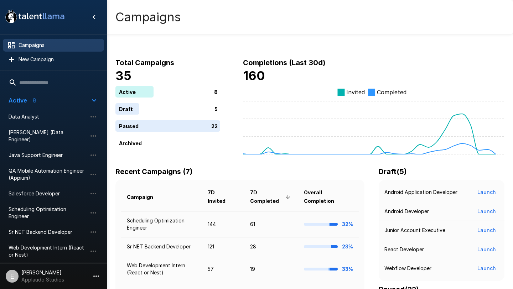 The width and height of the screenshot is (513, 289). Describe the element at coordinates (254, 76) in the screenshot. I see `b: 160` at that location.